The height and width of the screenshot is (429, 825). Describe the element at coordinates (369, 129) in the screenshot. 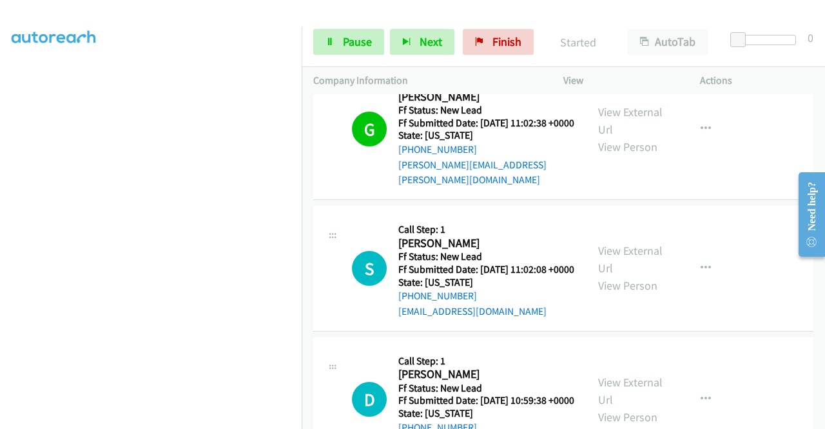

I see `h1: G` at that location.